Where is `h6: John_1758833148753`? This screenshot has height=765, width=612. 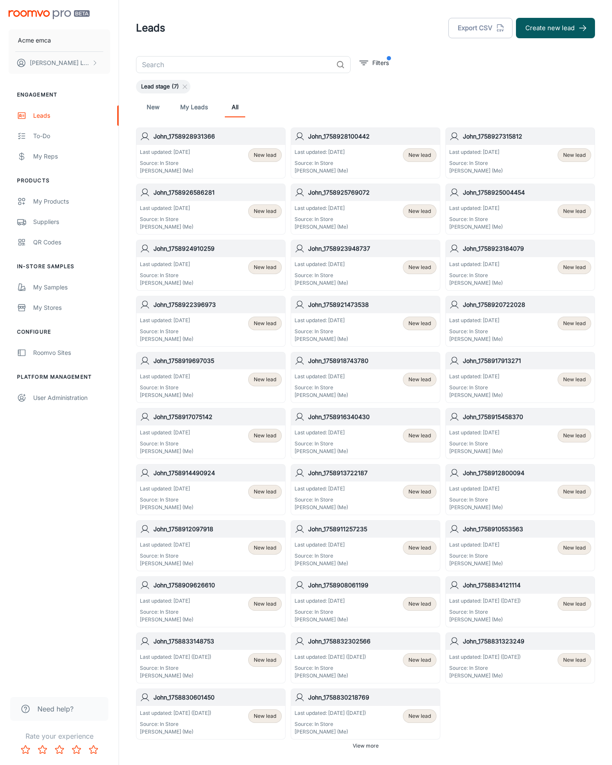 h6: John_1758833148753 is located at coordinates (218, 642).